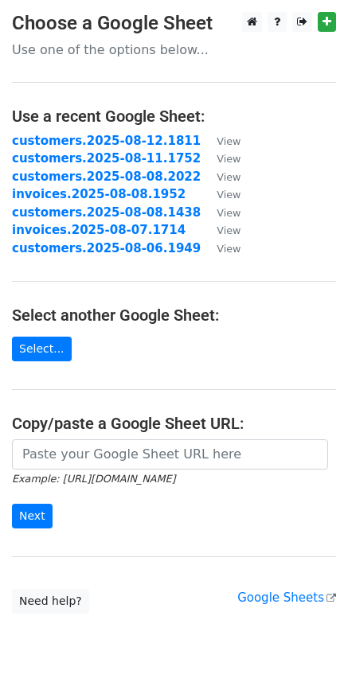  I want to click on a: Google Sheets, so click(286, 597).